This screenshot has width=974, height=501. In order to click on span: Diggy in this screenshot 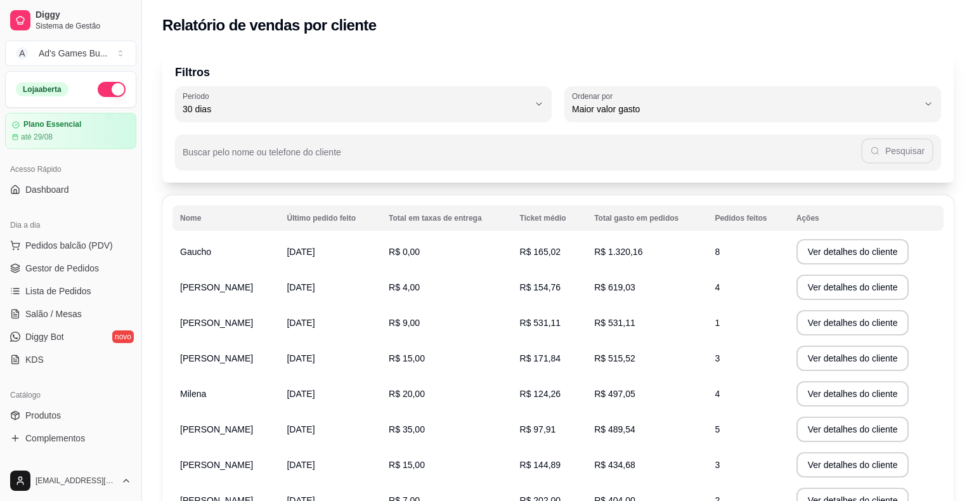, I will do `click(83, 15)`.